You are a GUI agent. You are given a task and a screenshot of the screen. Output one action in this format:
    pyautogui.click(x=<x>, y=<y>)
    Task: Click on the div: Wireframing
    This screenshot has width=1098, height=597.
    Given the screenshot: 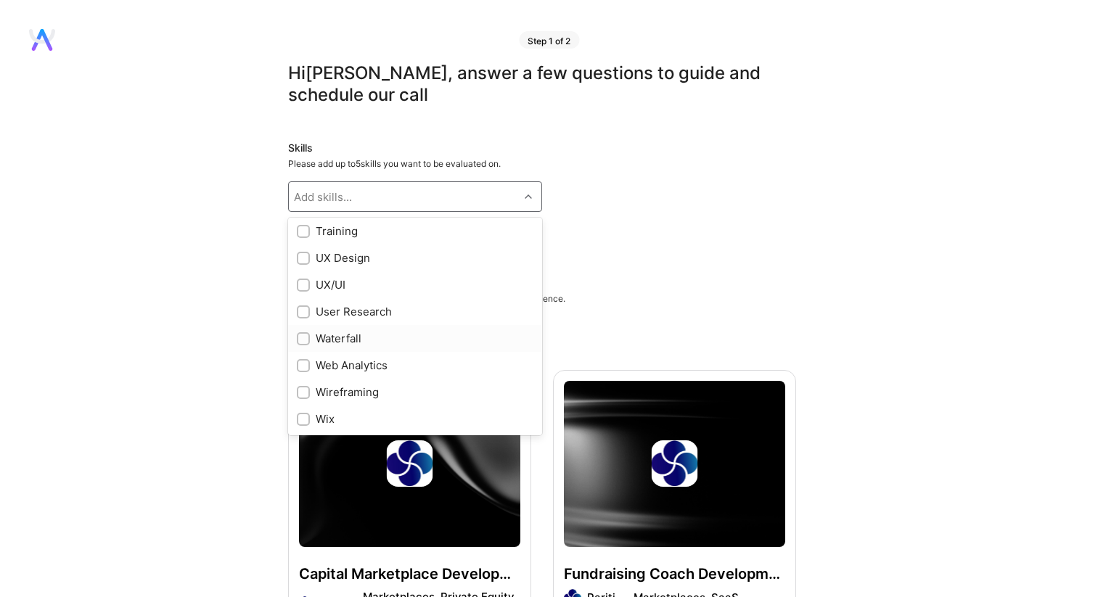 What is the action you would take?
    pyautogui.click(x=415, y=392)
    